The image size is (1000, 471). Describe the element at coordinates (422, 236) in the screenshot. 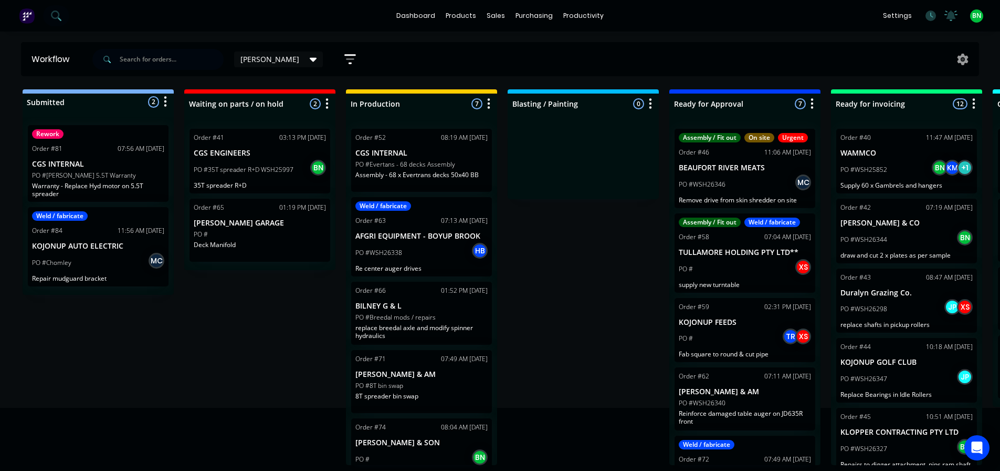

I see `p: AFGRI EQUIPMENT - BOYUP BROOK` at that location.